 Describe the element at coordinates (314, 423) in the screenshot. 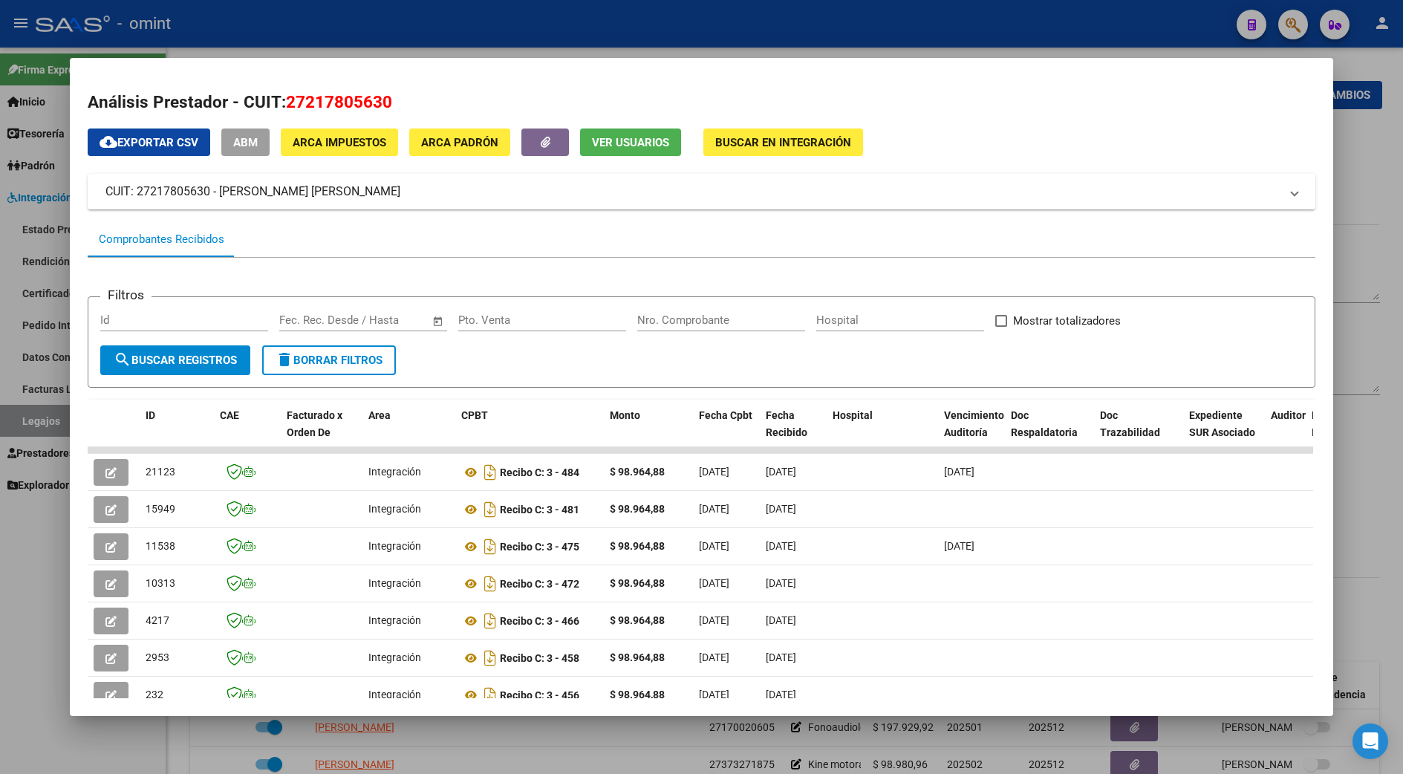

I see `span: Facturado x Orden De` at that location.